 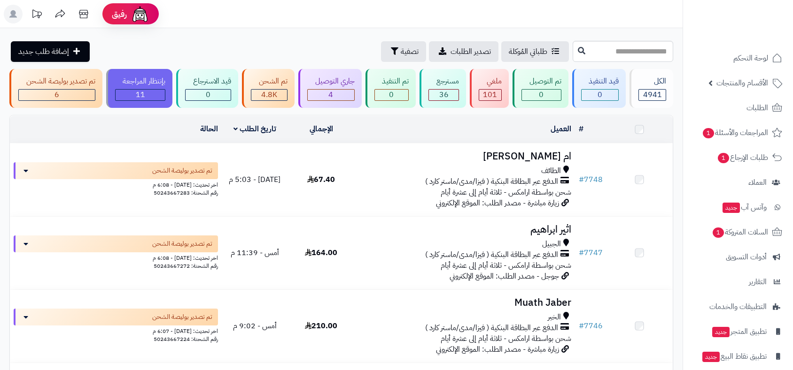 What do you see at coordinates (139, 88) in the screenshot?
I see `a: بإنتظار المراجعة 11` at bounding box center [139, 88].